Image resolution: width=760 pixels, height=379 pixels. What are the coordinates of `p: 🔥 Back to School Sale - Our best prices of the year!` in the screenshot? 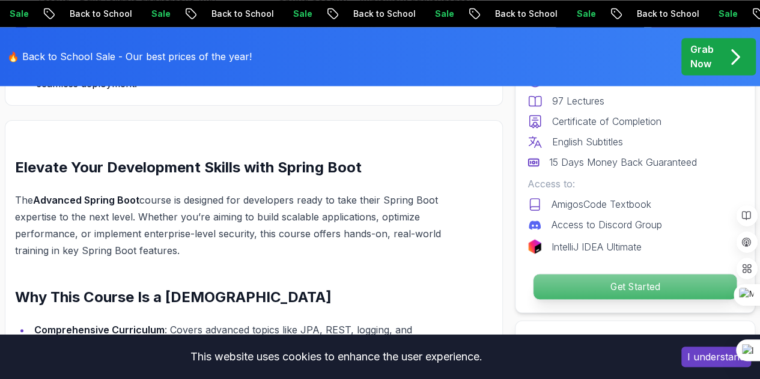 It's located at (129, 57).